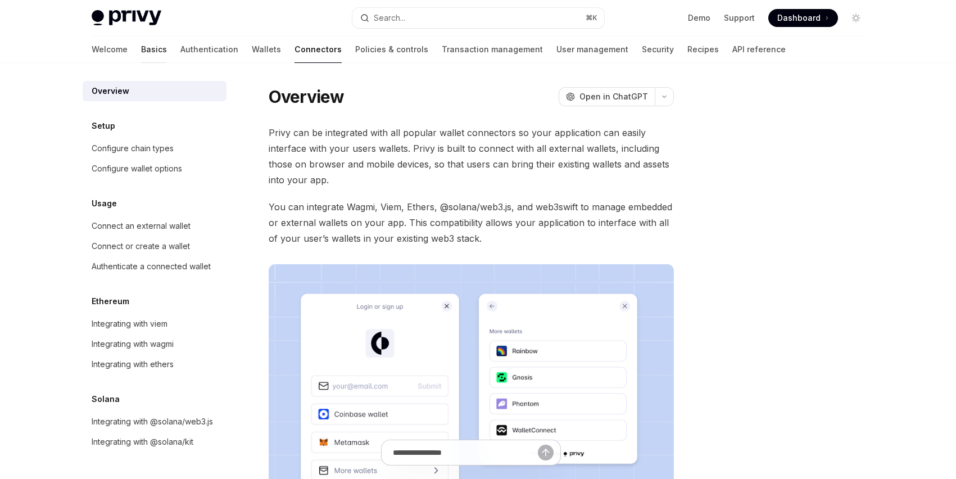  I want to click on div: Connect or create a wallet, so click(141, 246).